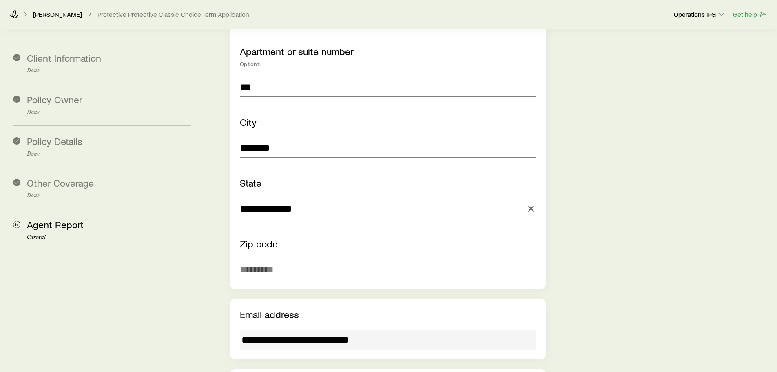  What do you see at coordinates (60, 182) in the screenshot?
I see `span: Other Coverage` at bounding box center [60, 182].